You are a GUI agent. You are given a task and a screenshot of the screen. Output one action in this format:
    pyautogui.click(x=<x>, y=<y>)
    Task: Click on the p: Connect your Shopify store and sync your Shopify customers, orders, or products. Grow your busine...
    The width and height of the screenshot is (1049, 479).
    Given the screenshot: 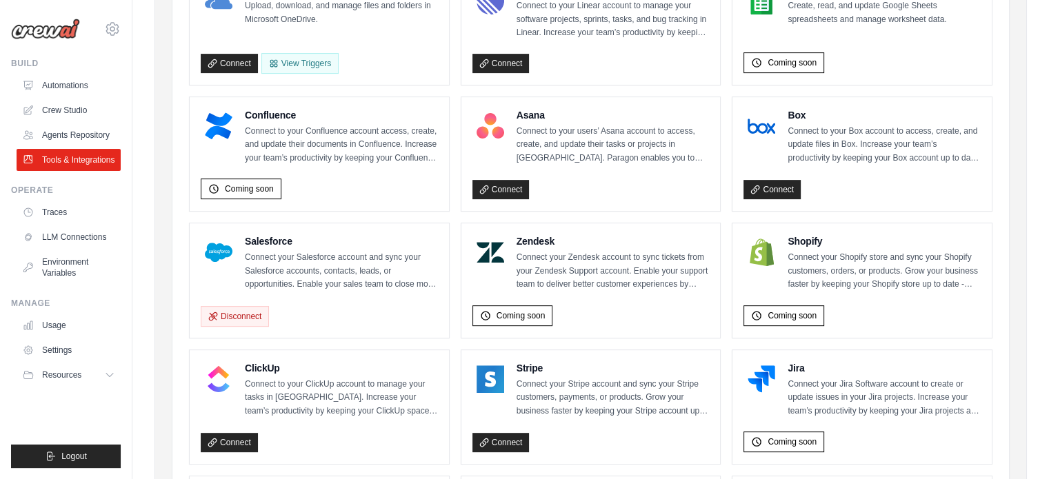 What is the action you would take?
    pyautogui.click(x=884, y=271)
    